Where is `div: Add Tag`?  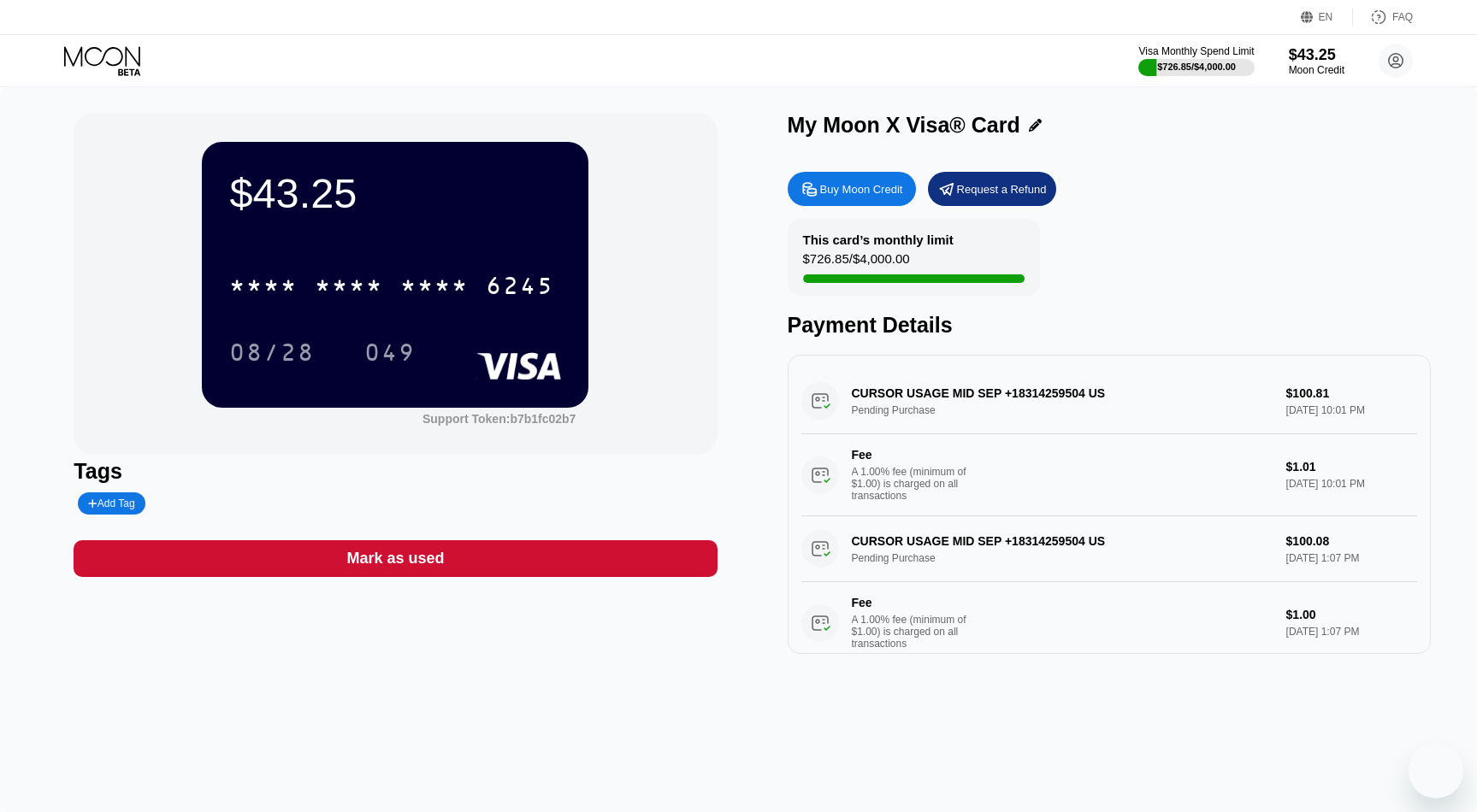
div: Add Tag is located at coordinates (111, 503).